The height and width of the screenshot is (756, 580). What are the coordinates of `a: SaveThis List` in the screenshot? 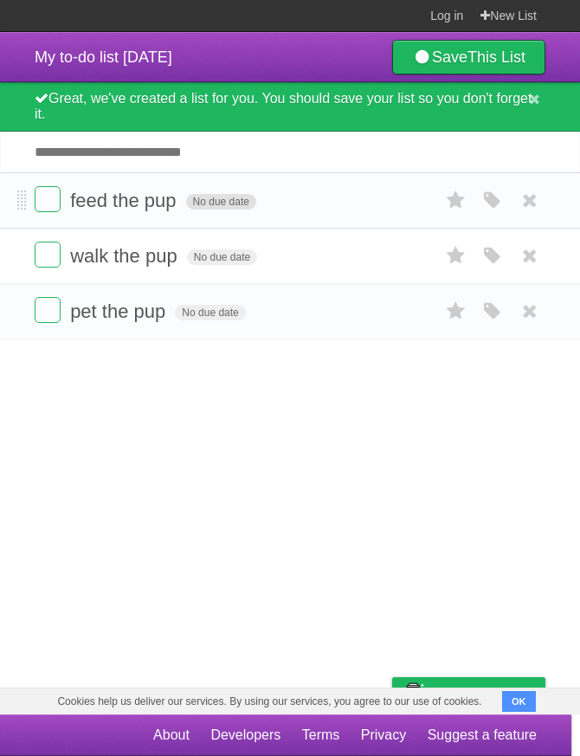 It's located at (468, 57).